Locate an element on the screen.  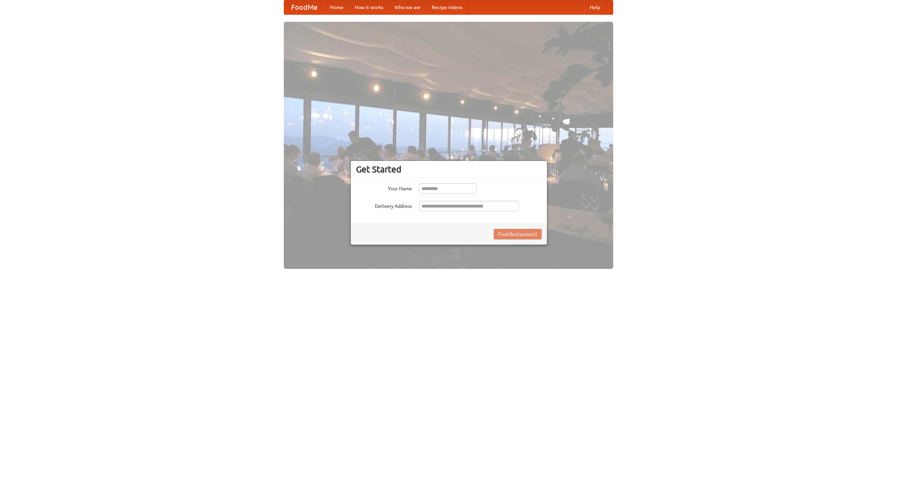
a: Recipe videos is located at coordinates (447, 7).